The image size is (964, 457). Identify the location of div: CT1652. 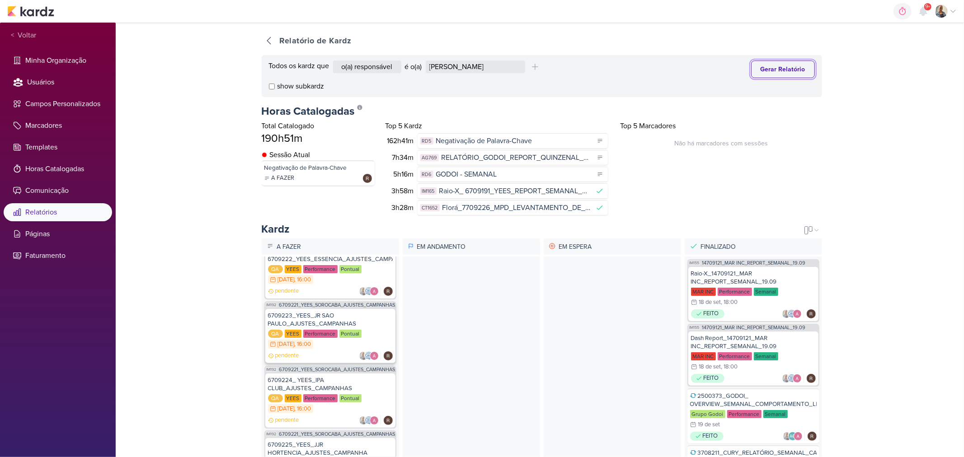
(430, 208).